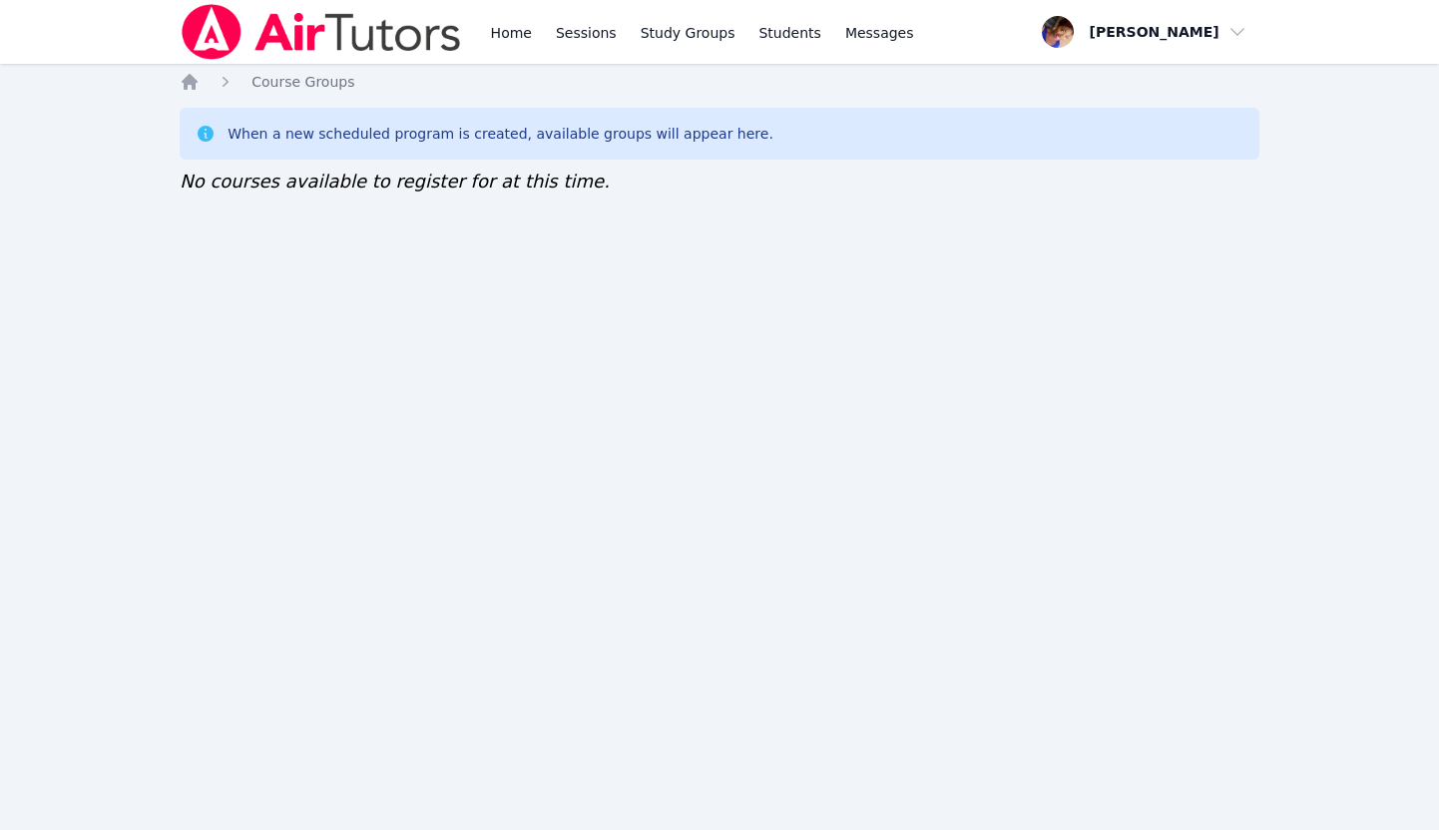  Describe the element at coordinates (320, 32) in the screenshot. I see `img: Air Tutors` at that location.